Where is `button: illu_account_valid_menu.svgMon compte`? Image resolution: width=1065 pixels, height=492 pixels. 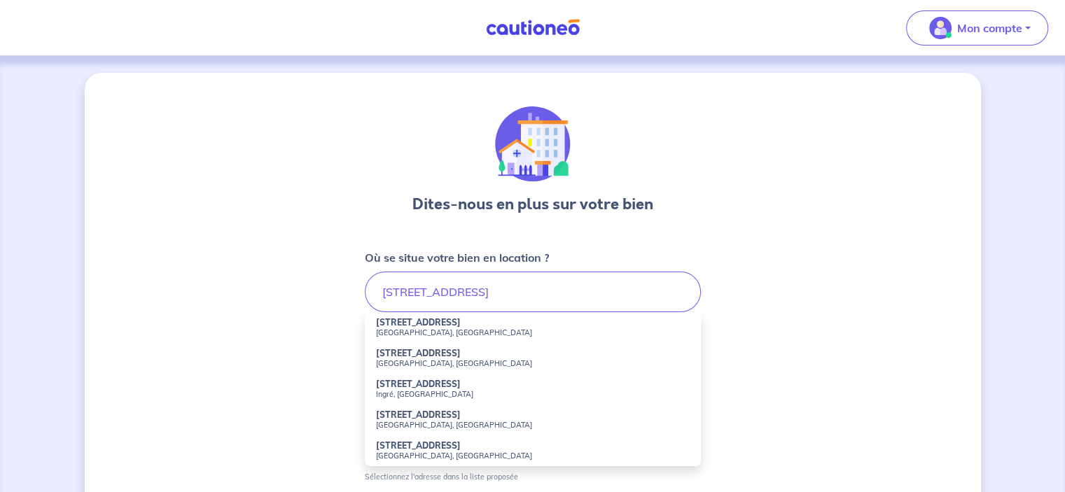 button: illu_account_valid_menu.svgMon compte is located at coordinates (977, 28).